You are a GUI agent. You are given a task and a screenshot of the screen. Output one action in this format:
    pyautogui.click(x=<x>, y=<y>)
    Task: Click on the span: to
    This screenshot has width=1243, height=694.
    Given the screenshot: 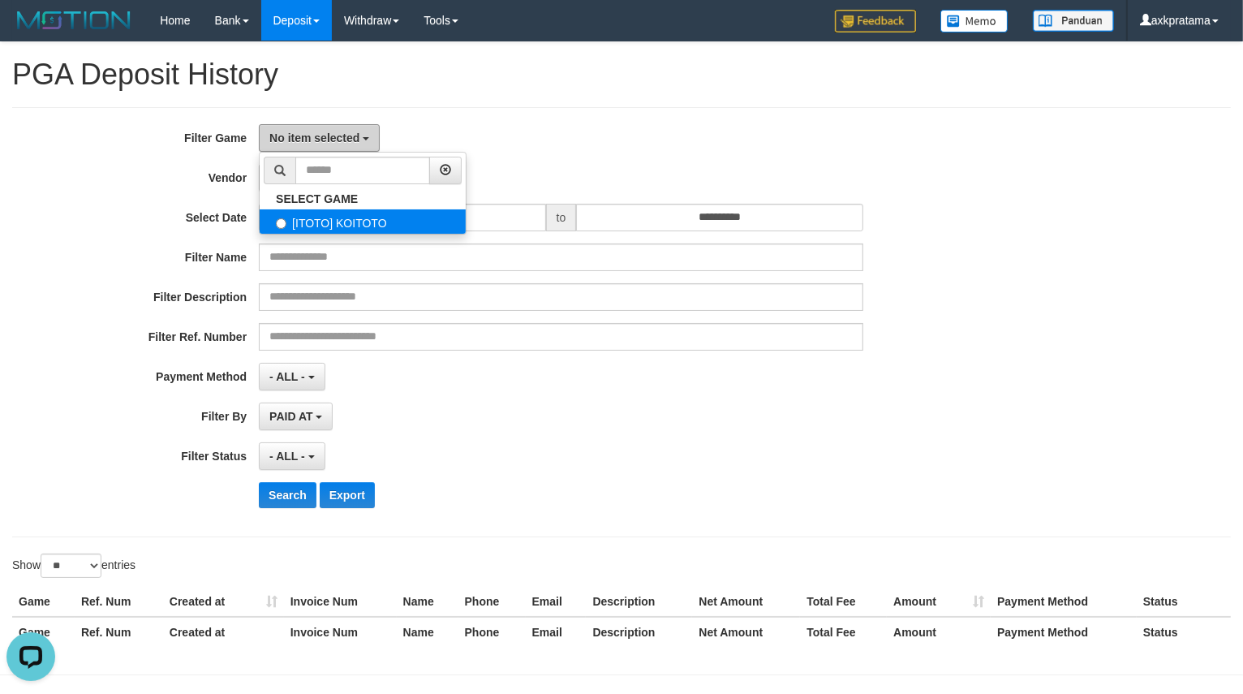 What is the action you would take?
    pyautogui.click(x=562, y=217)
    